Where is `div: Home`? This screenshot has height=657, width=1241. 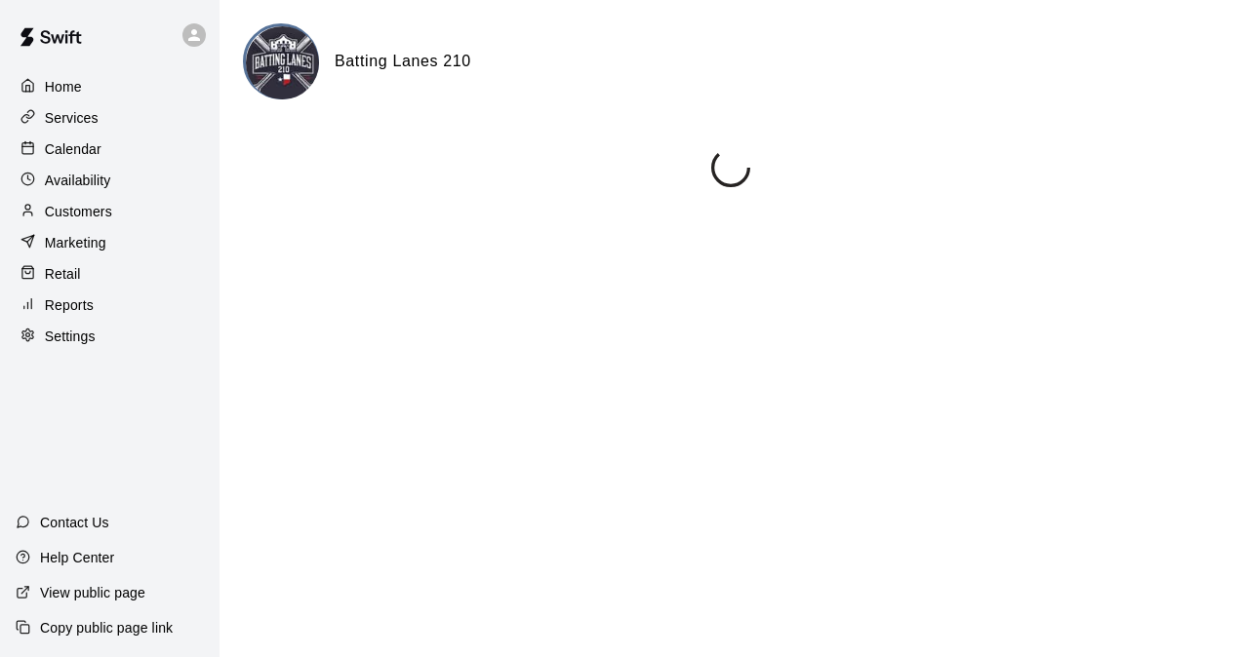
div: Home is located at coordinates (109, 87).